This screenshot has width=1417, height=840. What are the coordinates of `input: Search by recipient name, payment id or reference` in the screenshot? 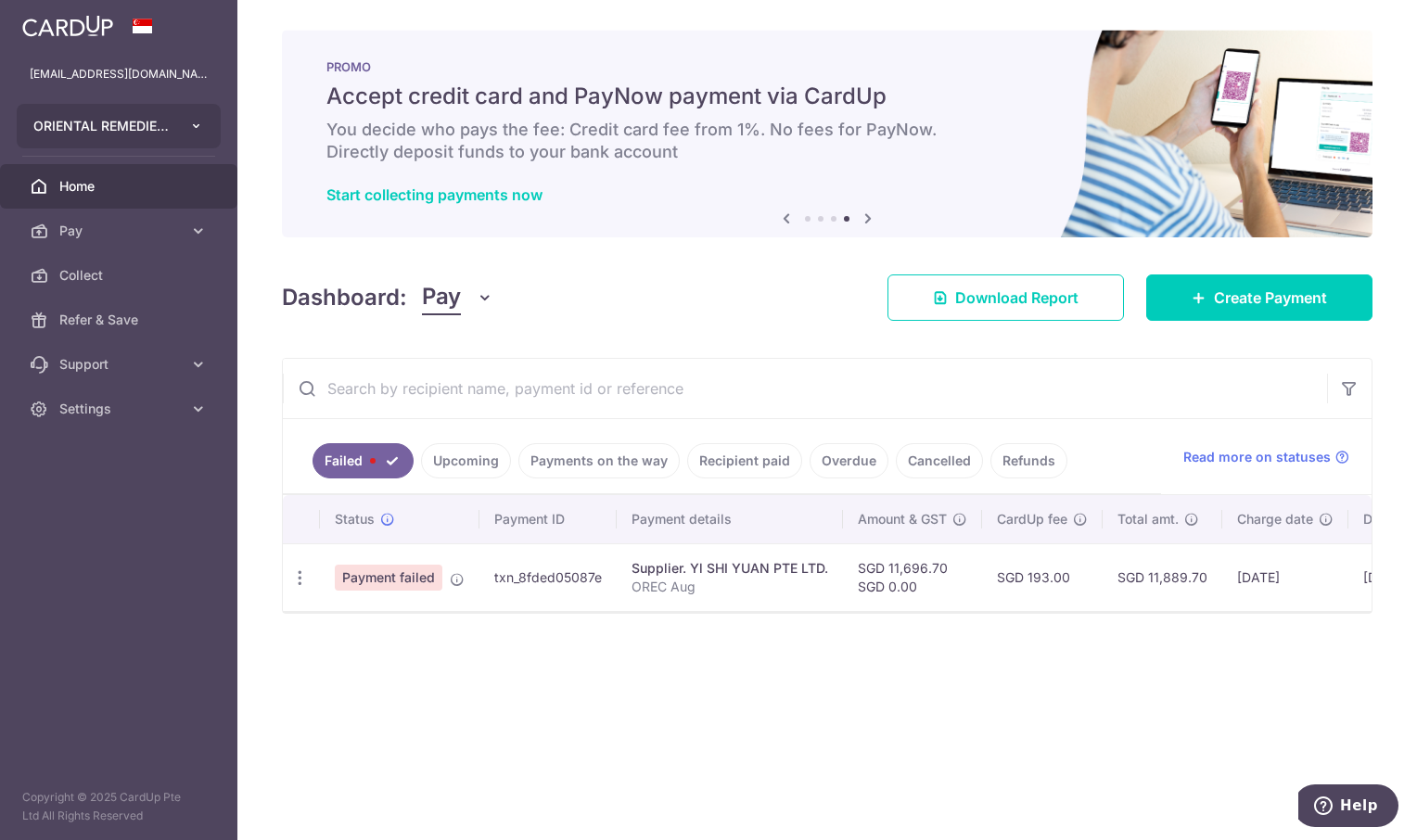 It's located at (805, 388).